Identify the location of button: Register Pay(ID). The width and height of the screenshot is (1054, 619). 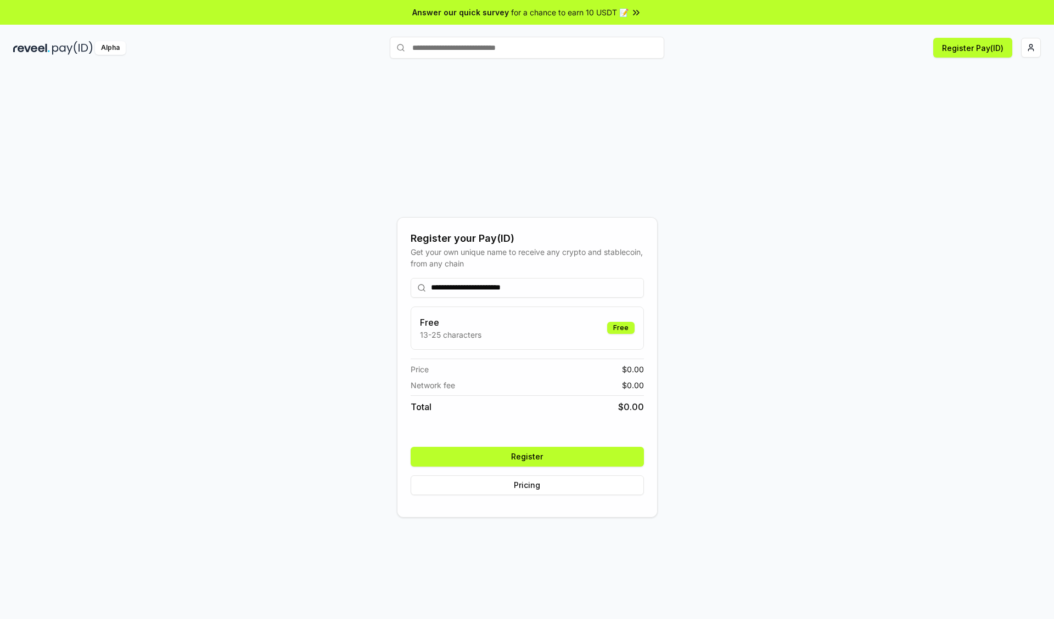
(972, 48).